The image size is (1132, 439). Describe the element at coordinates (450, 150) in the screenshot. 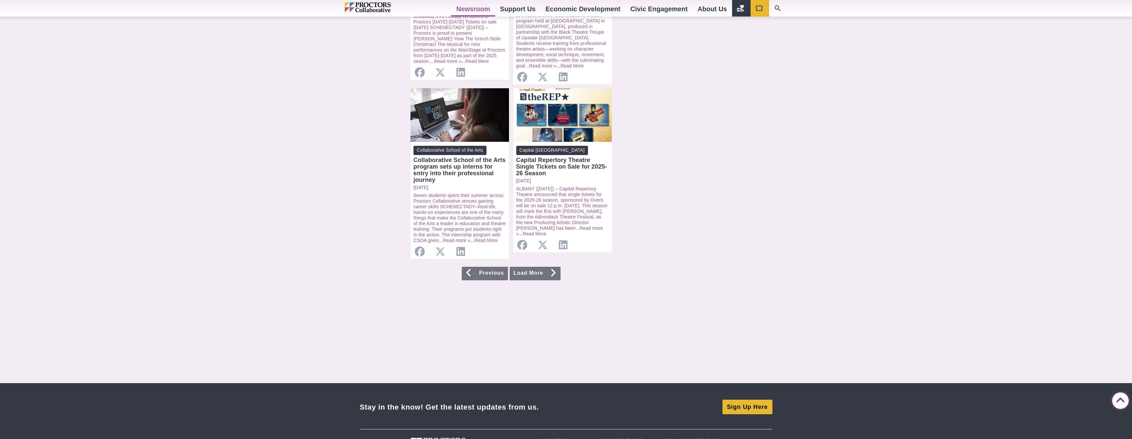

I see `span: Collaborative School of the Arts` at that location.